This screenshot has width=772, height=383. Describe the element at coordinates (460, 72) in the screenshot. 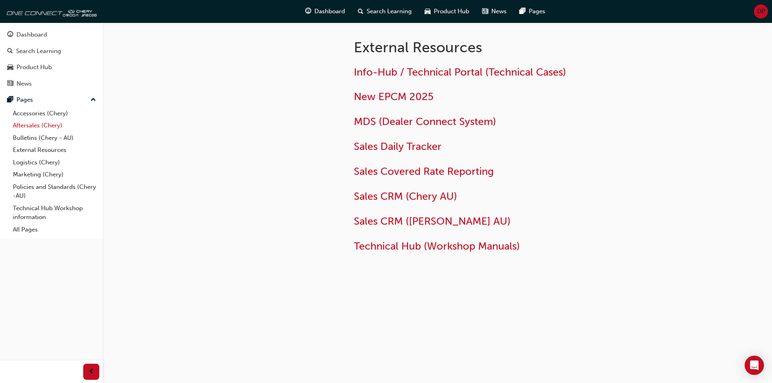

I see `a: Info-Hub / Technical Portal (Technical Cases)` at that location.